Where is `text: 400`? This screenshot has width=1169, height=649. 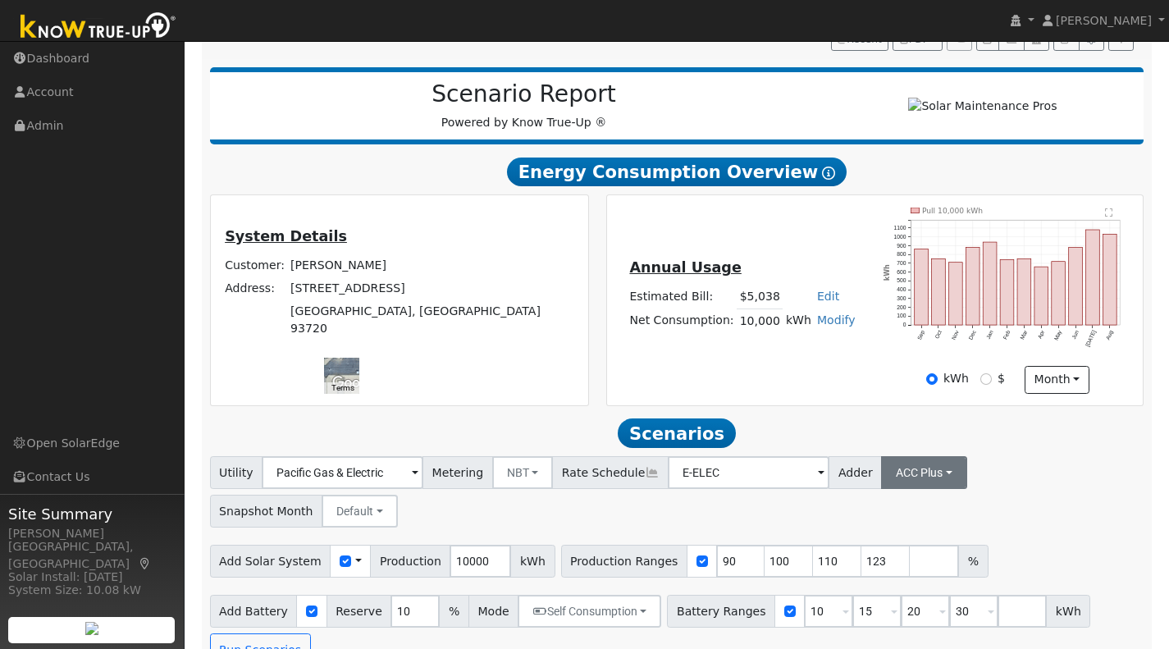 text: 400 is located at coordinates (902, 289).